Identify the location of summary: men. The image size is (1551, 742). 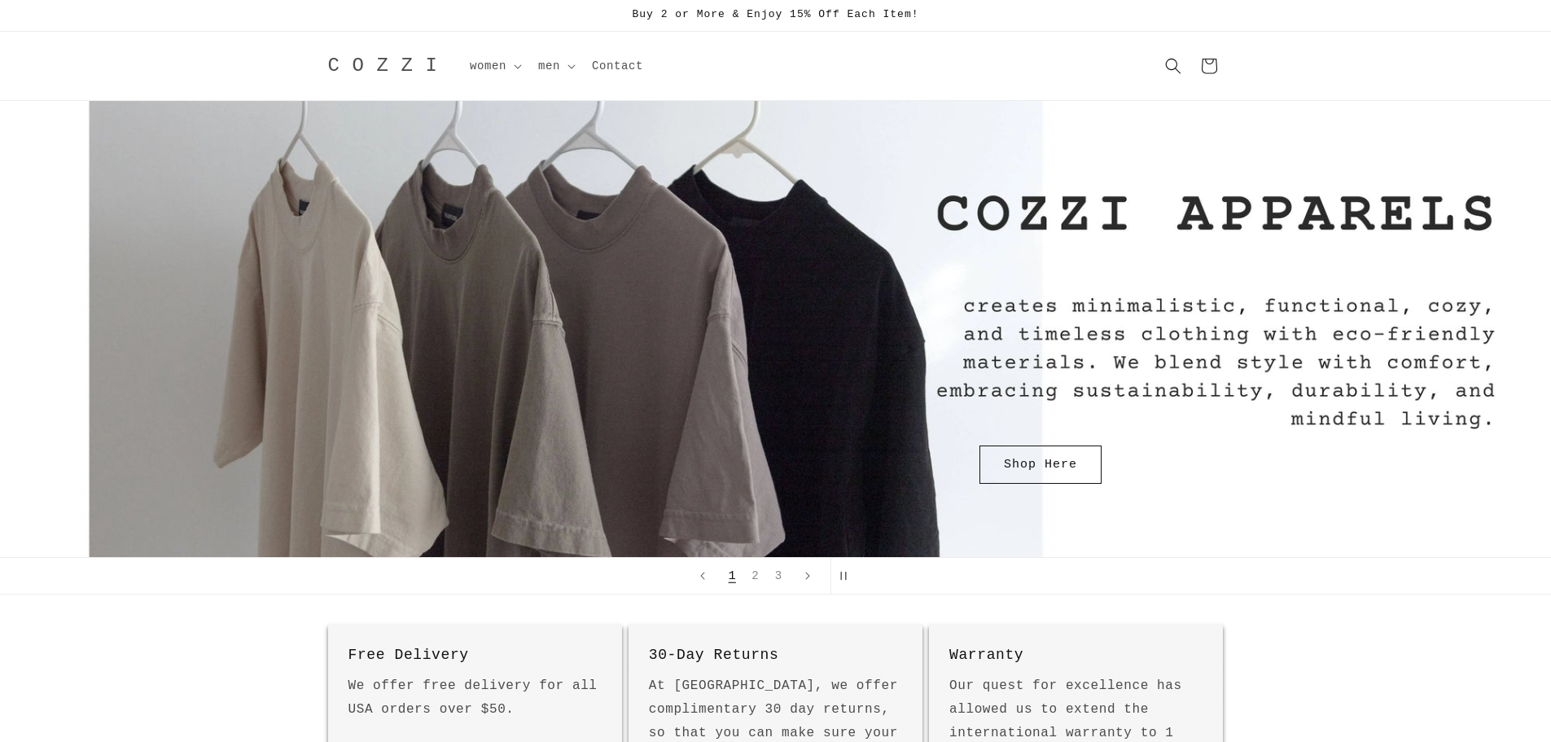
(555, 66).